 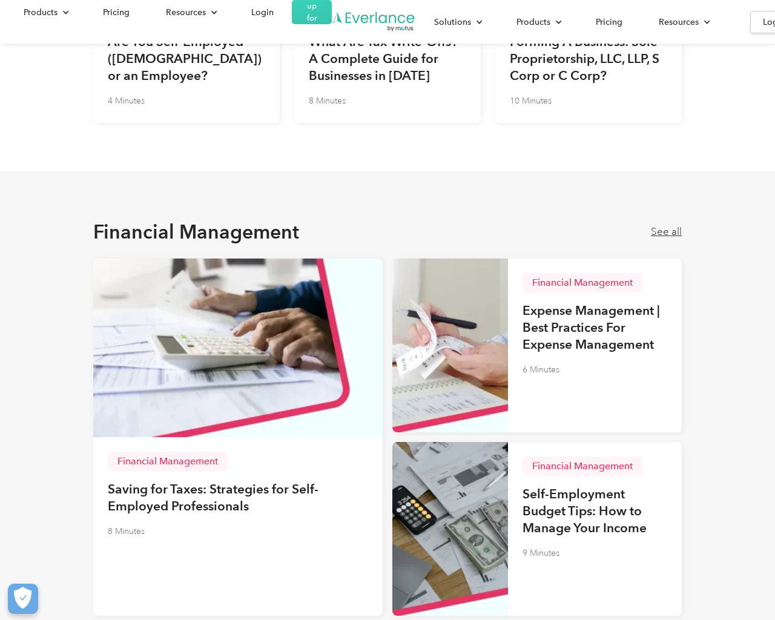 I want to click on h3: Saving for Taxes: Strategies for Self-Employed Professionals, so click(x=238, y=498).